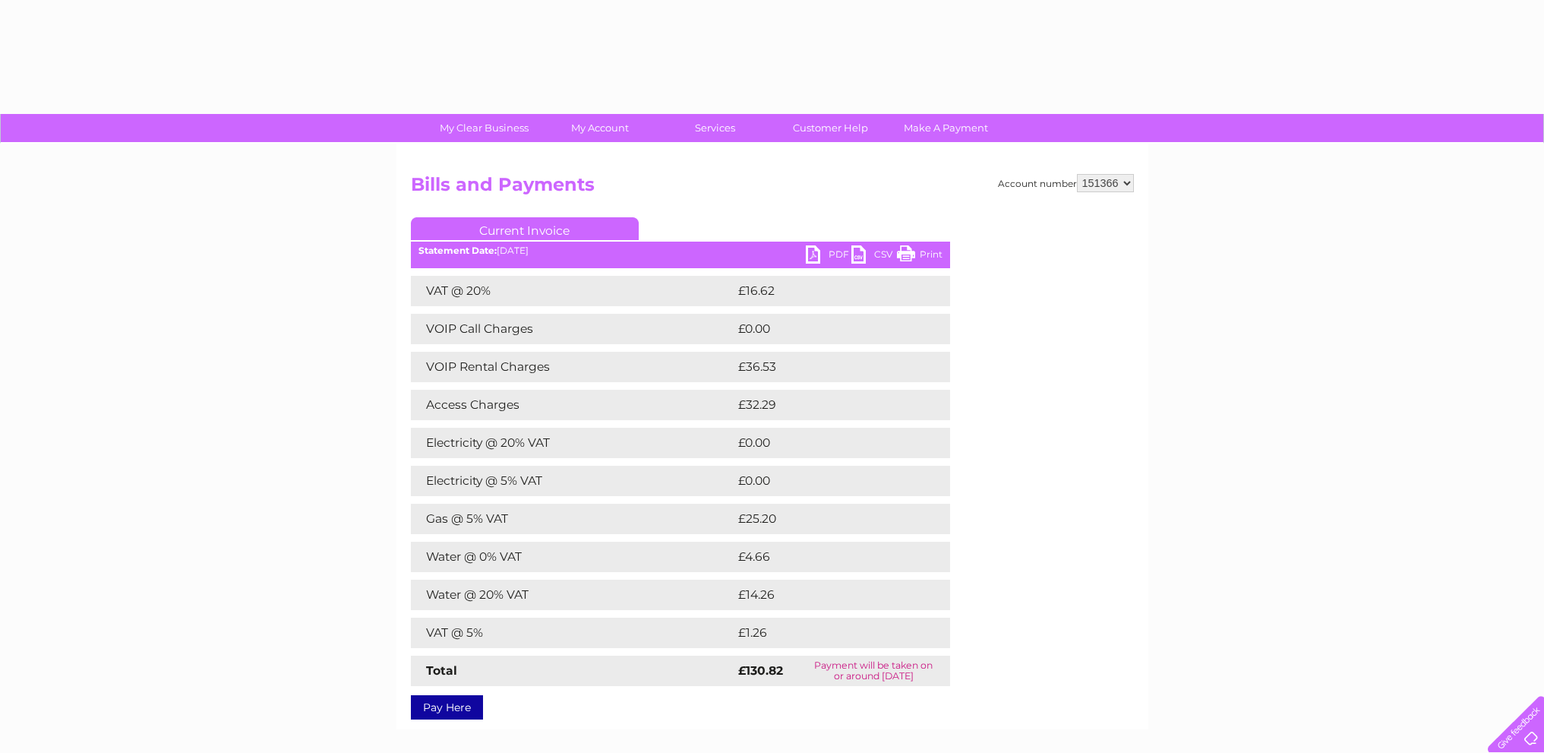 The width and height of the screenshot is (1544, 753). Describe the element at coordinates (760, 670) in the screenshot. I see `strong: £130.82` at that location.